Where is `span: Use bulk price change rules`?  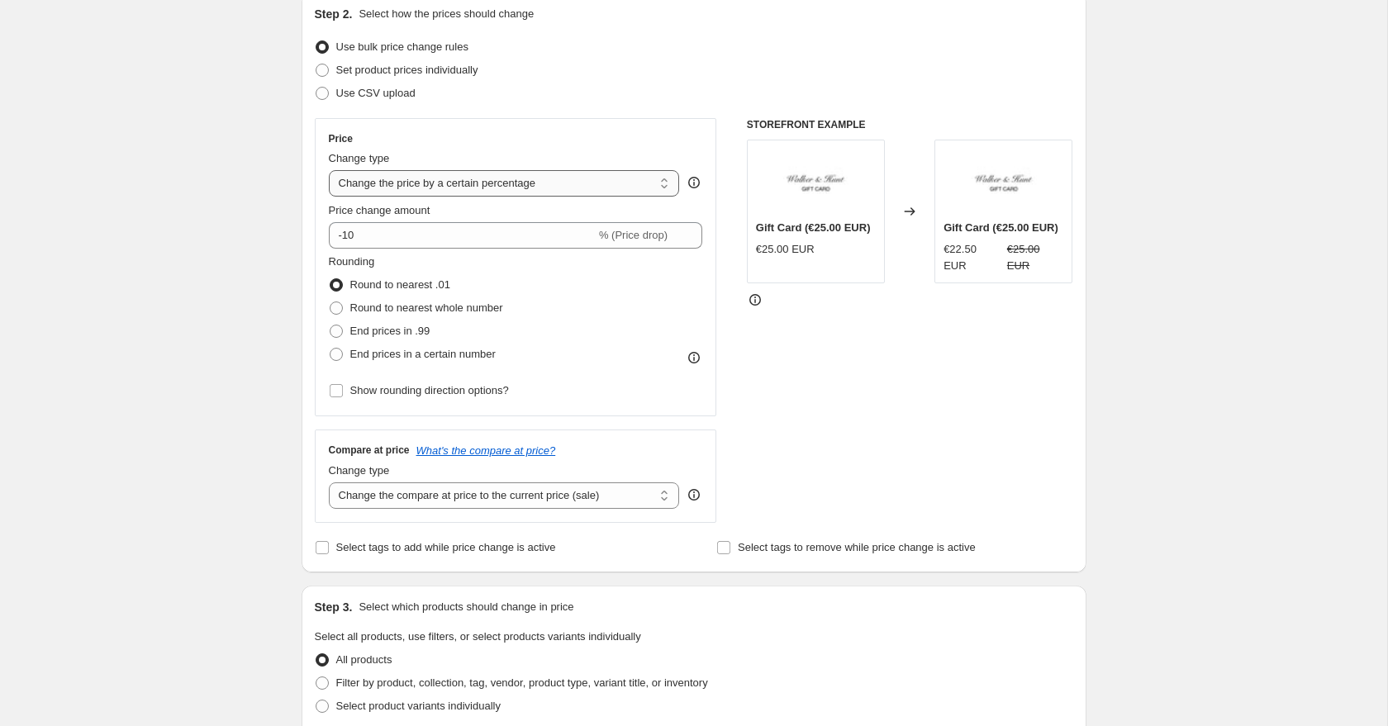
span: Use bulk price change rules is located at coordinates (402, 46).